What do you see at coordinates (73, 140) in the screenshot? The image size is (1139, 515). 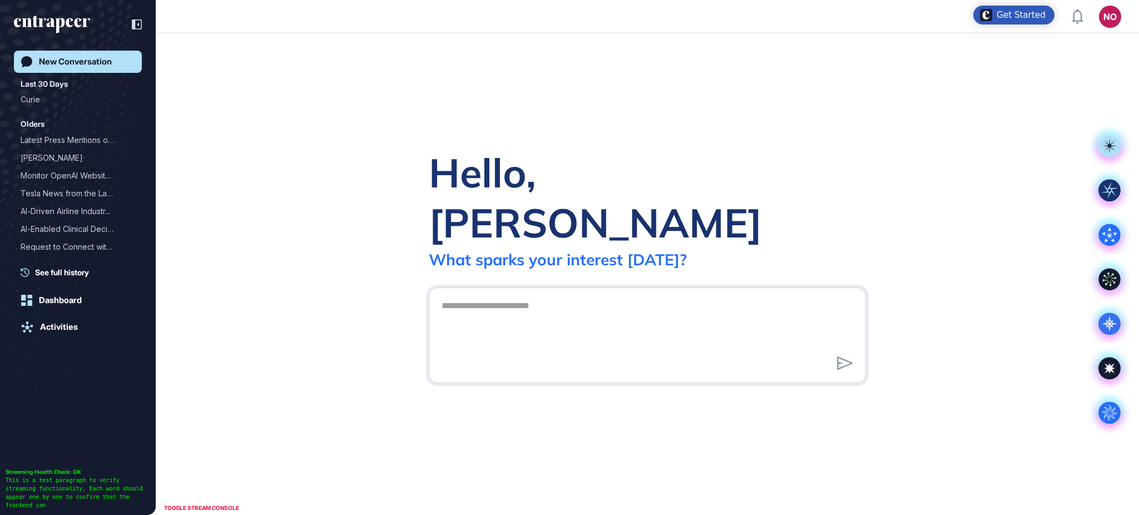 I see `div: Latest Press Mentions of ...` at bounding box center [73, 140].